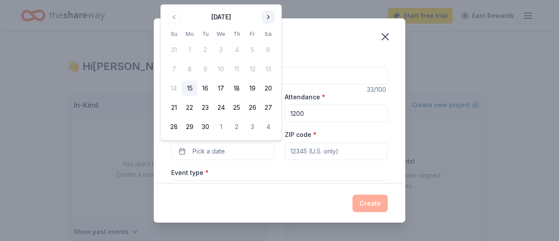 The width and height of the screenshot is (559, 241). Describe the element at coordinates (190, 172) in the screenshot. I see `label: Event type` at that location.